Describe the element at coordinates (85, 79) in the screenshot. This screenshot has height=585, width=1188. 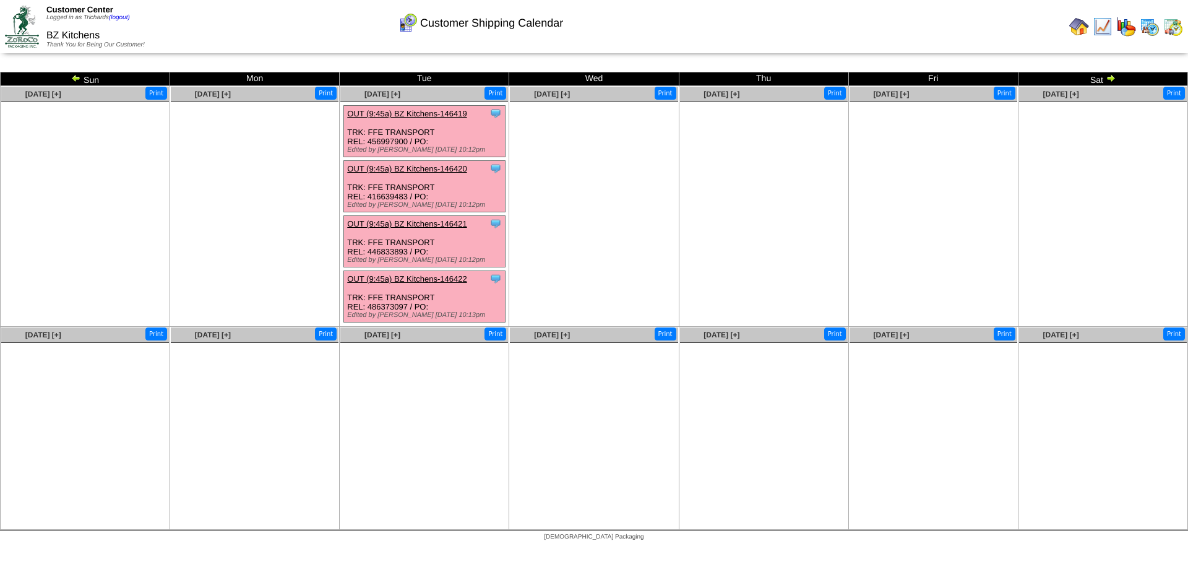
I see `td: Sun` at that location.